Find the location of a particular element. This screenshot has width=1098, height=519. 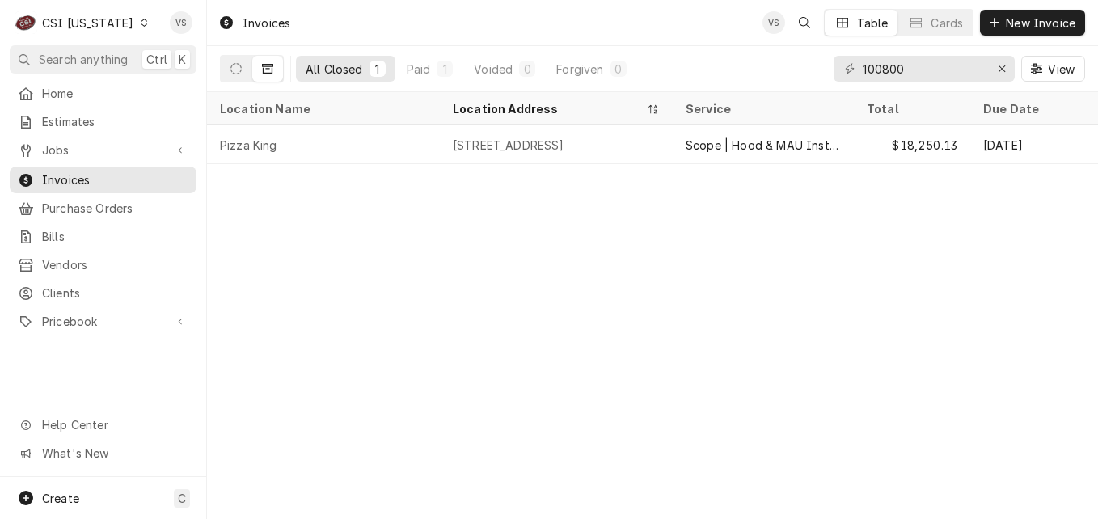

a: Clients is located at coordinates (103, 293).